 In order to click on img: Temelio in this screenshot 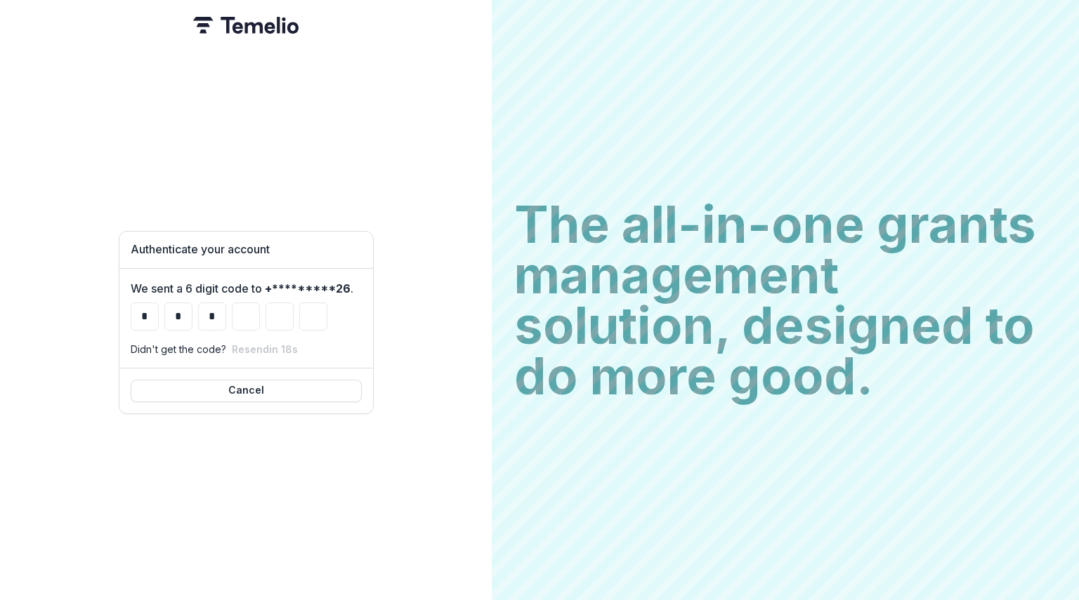, I will do `click(246, 25)`.